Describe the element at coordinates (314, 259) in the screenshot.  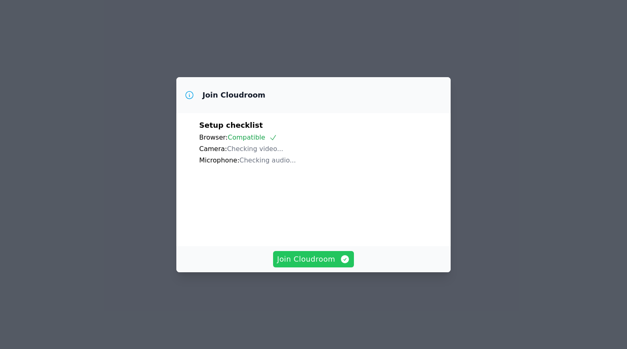
I see `button: Join Cloudroom` at that location.